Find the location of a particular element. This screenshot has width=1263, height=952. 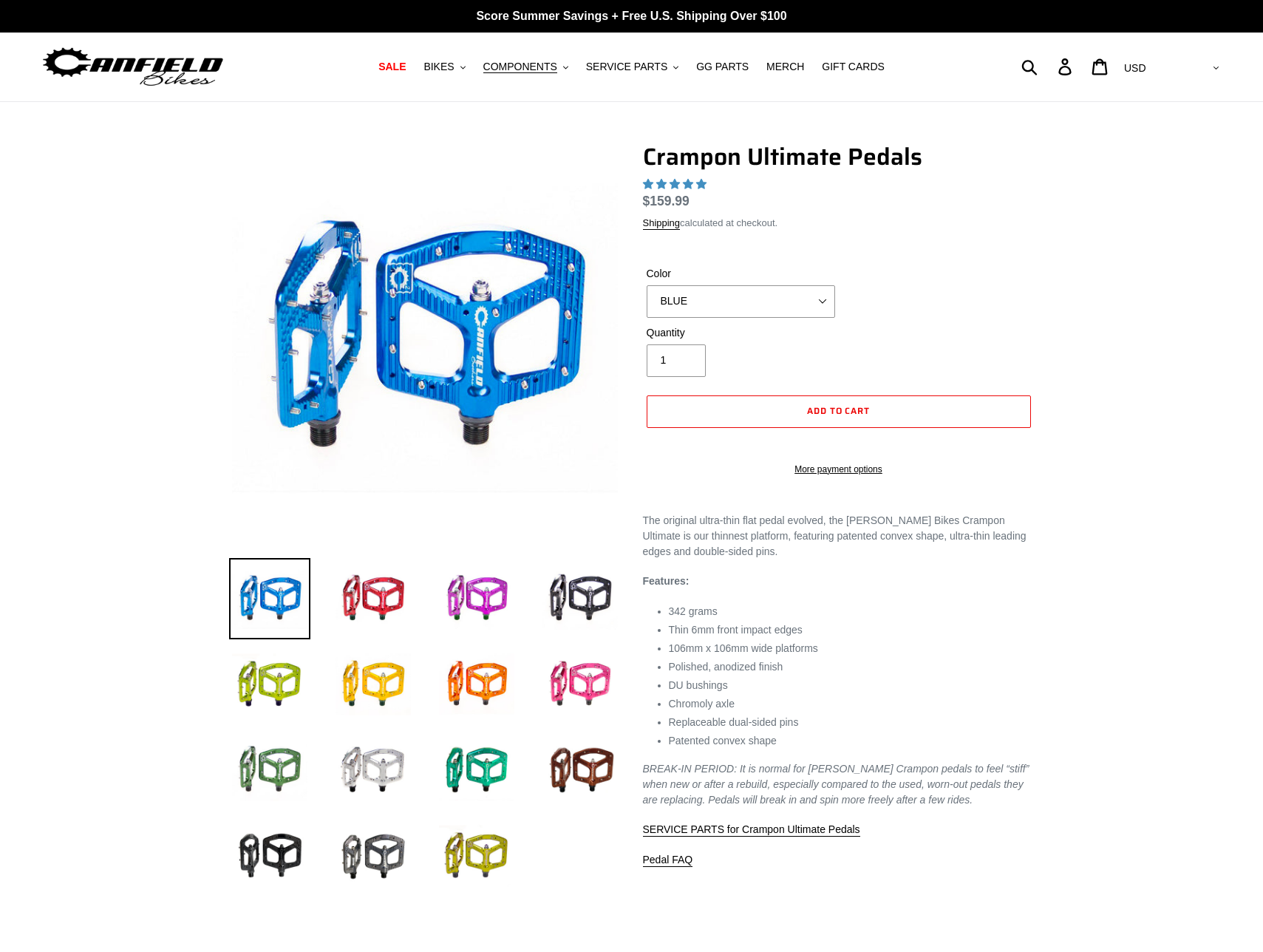

li: Polished, anodized finish is located at coordinates (851, 667).